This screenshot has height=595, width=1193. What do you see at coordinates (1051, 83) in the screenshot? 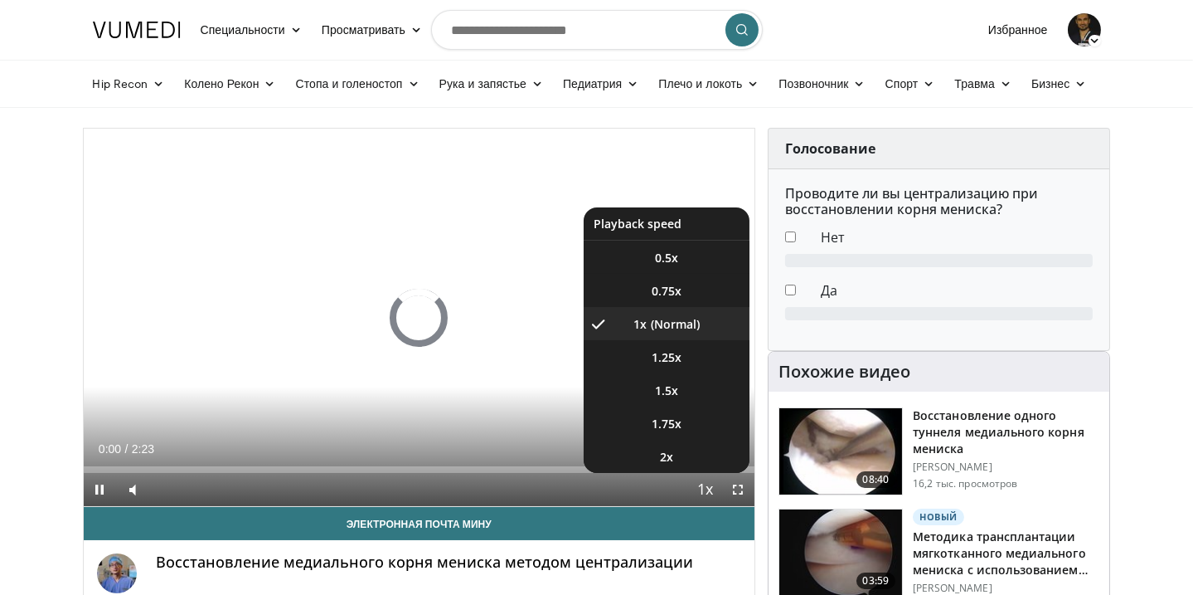
I see `font: Бизнес` at bounding box center [1051, 83].